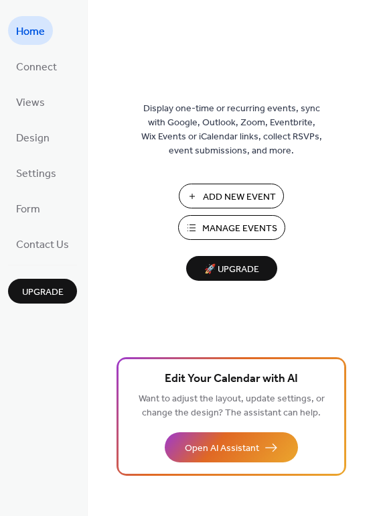 The image size is (375, 516). I want to click on span: Add New Event, so click(239, 197).